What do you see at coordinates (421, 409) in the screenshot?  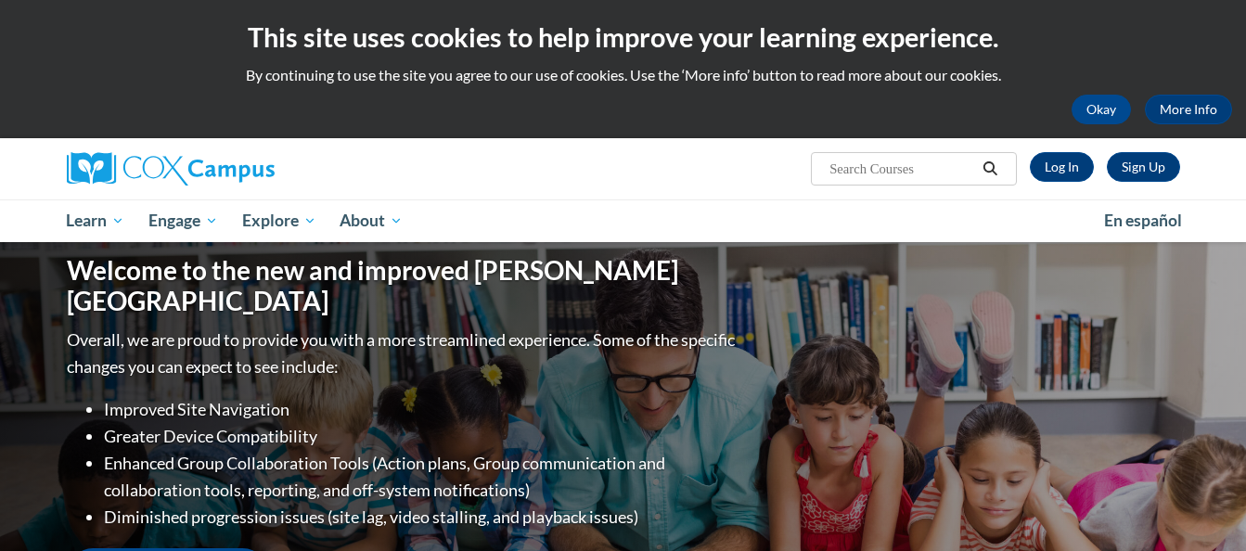 I see `li: Improved Site Navigation` at bounding box center [421, 409].